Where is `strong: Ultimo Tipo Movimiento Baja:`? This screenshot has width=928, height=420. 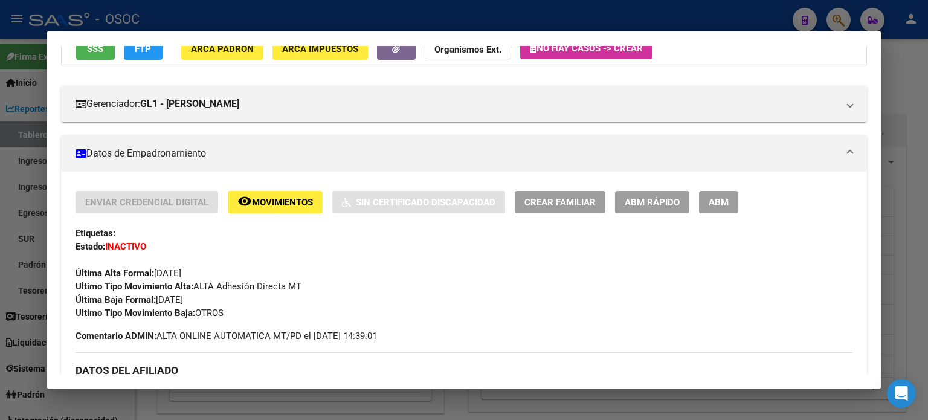
strong: Ultimo Tipo Movimiento Baja: is located at coordinates (135, 313).